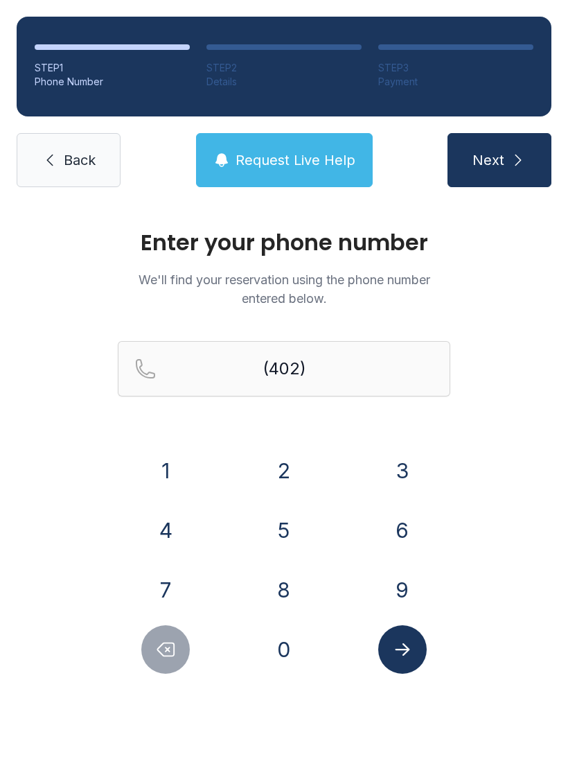 This screenshot has height=784, width=568. What do you see at coordinates (295, 160) in the screenshot?
I see `span: Request Live Help` at bounding box center [295, 160].